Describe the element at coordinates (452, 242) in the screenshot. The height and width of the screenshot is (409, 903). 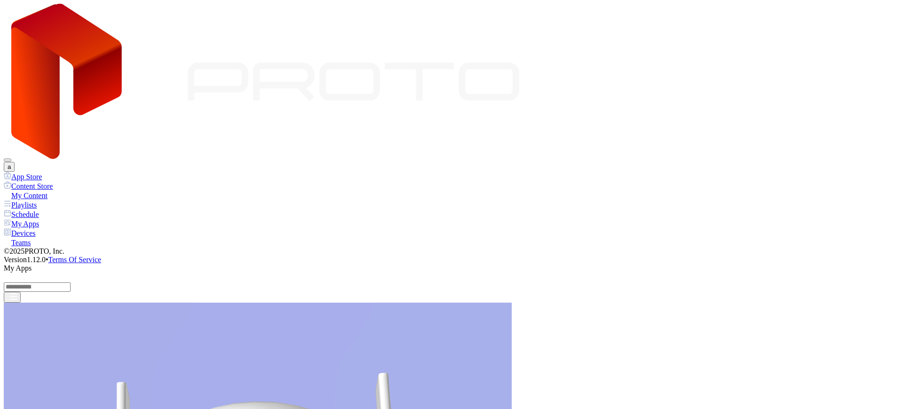
I see `a: Teams` at that location.